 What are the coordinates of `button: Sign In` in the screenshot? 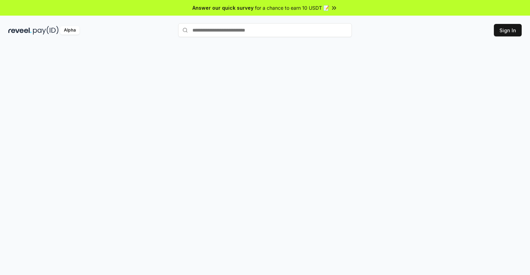 It's located at (508, 30).